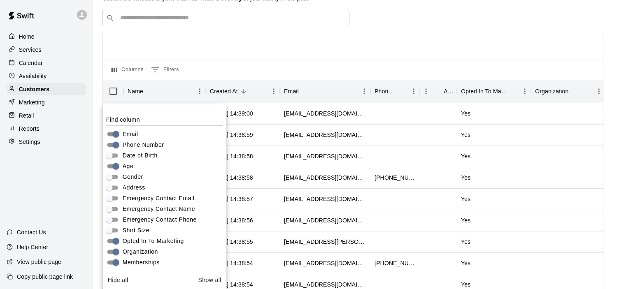  Describe the element at coordinates (165, 70) in the screenshot. I see `button: Show filters` at that location.